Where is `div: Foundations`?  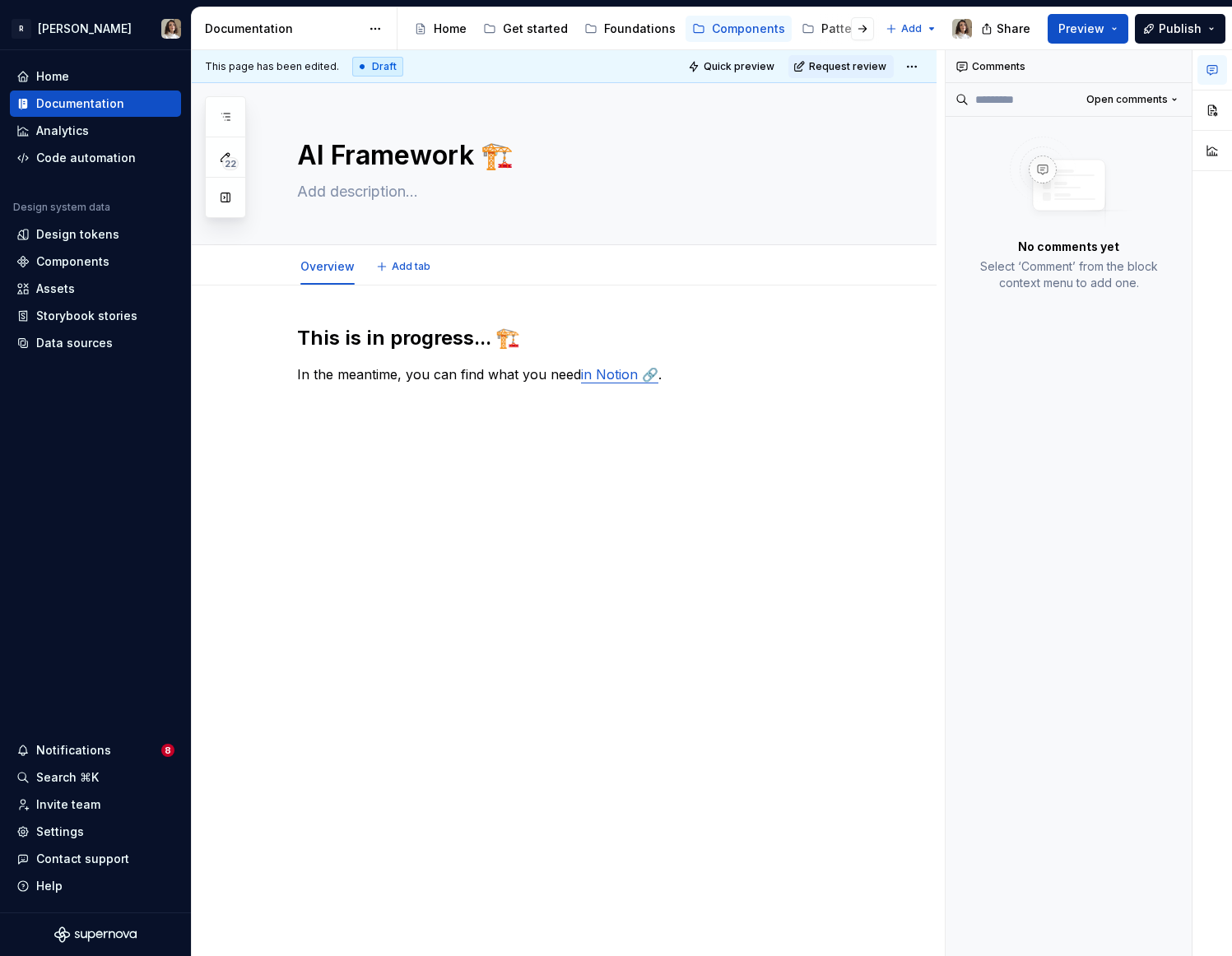
div: Foundations is located at coordinates (640, 29).